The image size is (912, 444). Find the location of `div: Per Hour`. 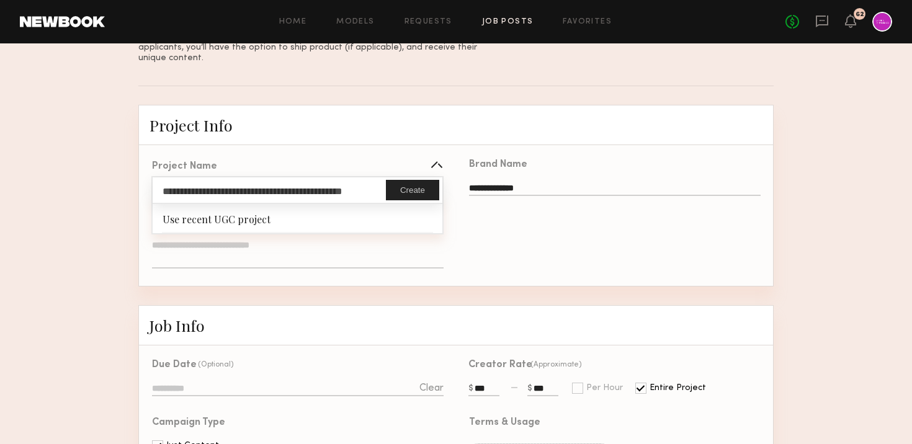

div: Per Hour is located at coordinates (604, 388).